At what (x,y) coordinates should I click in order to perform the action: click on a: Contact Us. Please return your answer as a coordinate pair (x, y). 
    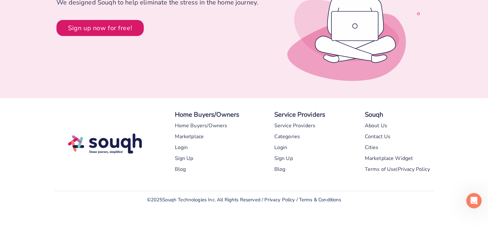
    Looking at the image, I should click on (378, 137).